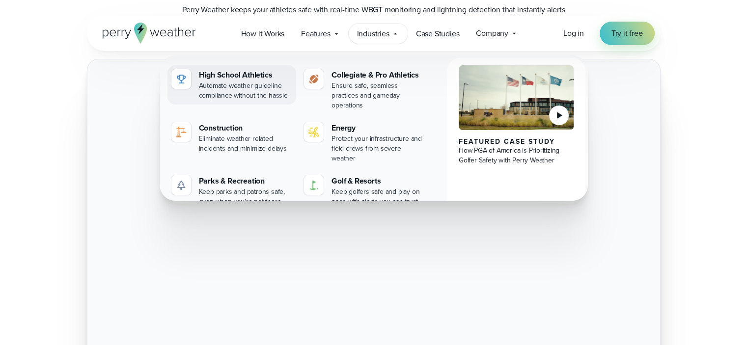  Describe the element at coordinates (315, 34) in the screenshot. I see `span: Features` at that location.